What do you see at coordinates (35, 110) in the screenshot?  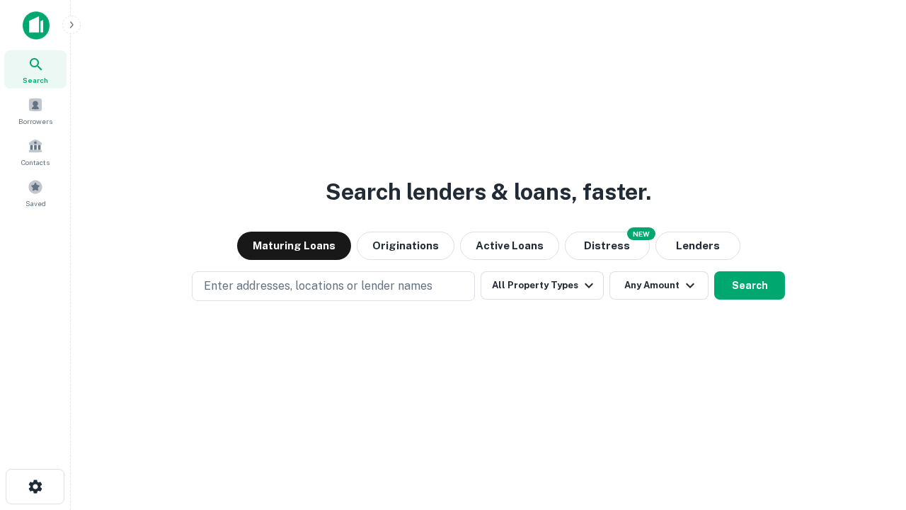 I see `a: Borrowers` at bounding box center [35, 110].